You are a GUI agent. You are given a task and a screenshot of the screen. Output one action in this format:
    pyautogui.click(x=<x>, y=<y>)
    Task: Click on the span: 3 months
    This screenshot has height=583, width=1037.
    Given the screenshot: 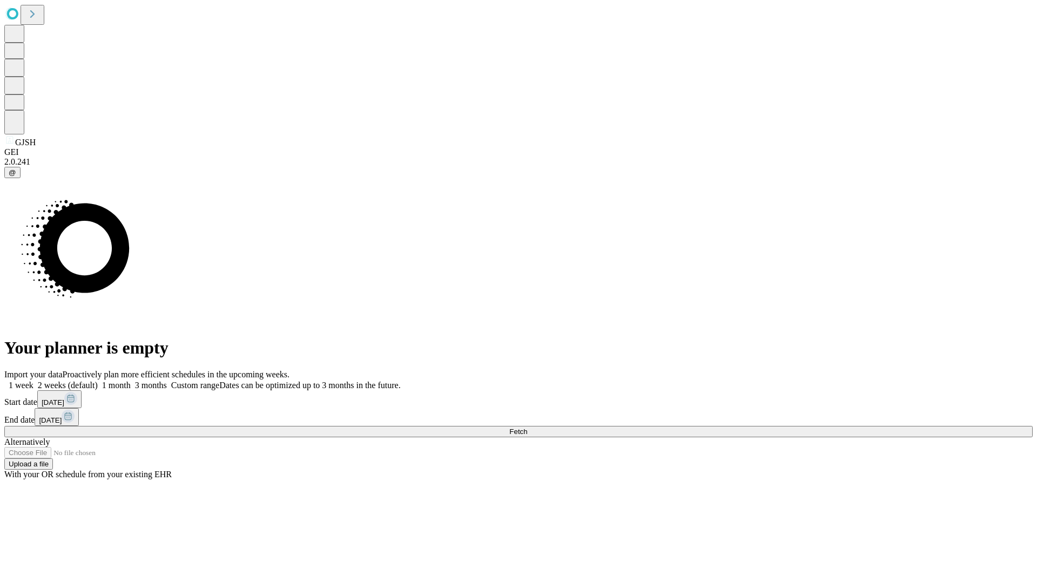 What is the action you would take?
    pyautogui.click(x=151, y=385)
    